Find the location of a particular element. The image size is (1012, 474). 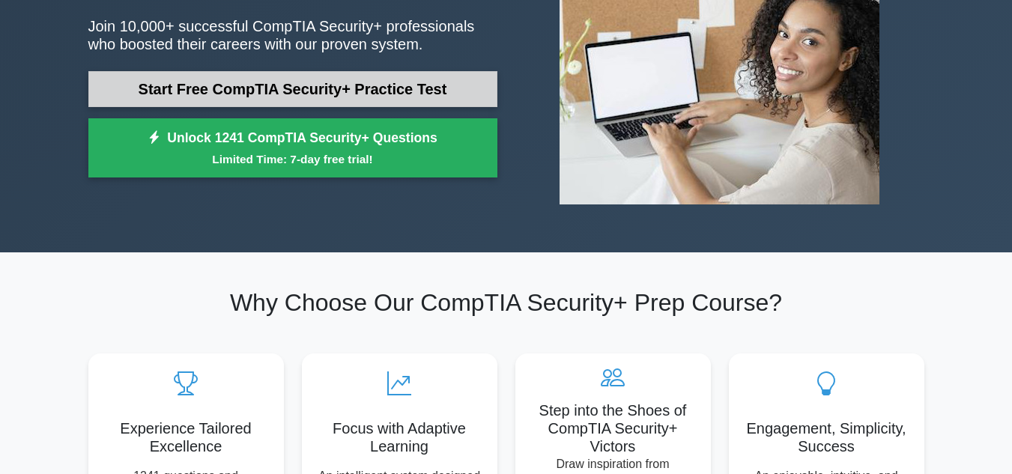

small: Limited Time: 7-day free trial! is located at coordinates (293, 159).